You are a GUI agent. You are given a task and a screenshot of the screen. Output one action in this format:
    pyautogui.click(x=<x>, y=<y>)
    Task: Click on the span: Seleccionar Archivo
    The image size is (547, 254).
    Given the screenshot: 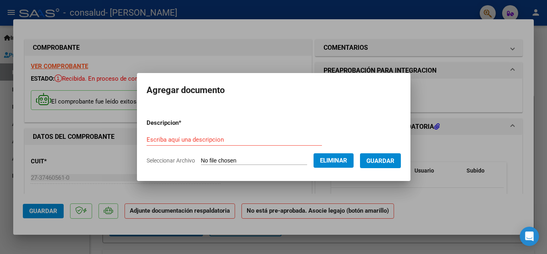 What is the action you would take?
    pyautogui.click(x=171, y=160)
    